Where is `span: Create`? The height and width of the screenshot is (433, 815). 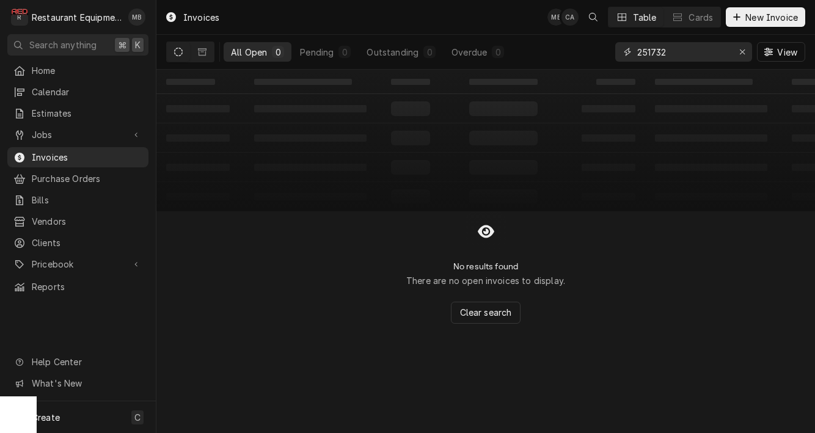
span: Create is located at coordinates (46, 417).